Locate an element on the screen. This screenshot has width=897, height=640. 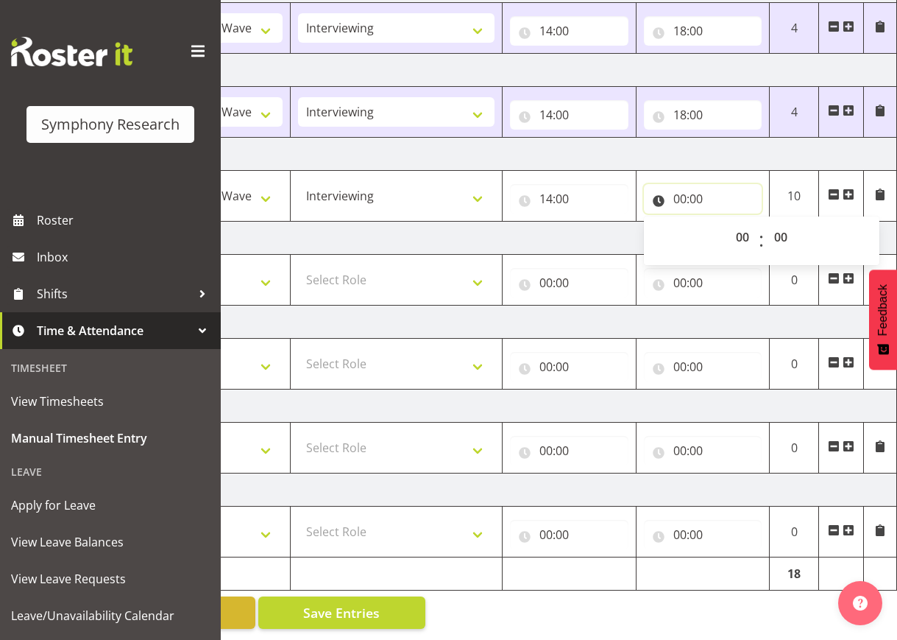
span: Leave/Unavailability Calendar is located at coordinates (110, 615).